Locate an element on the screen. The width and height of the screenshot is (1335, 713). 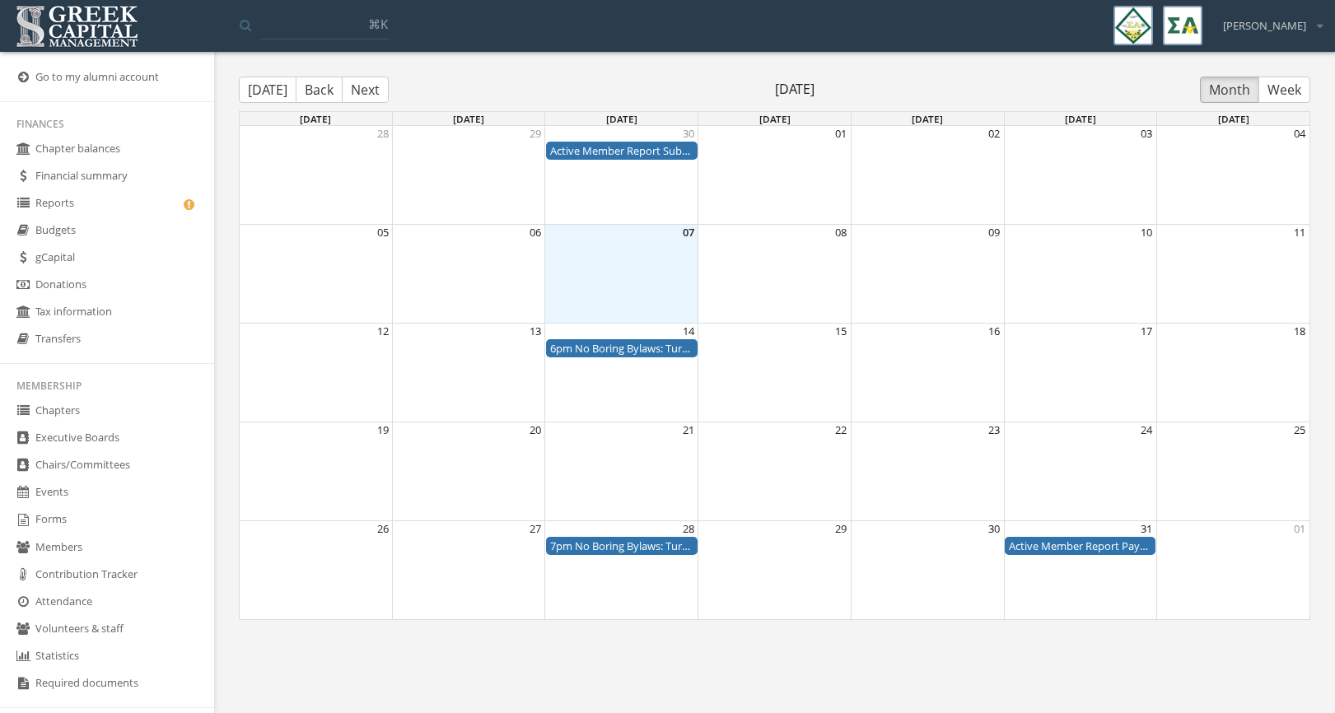
button: 25 is located at coordinates (1300, 430).